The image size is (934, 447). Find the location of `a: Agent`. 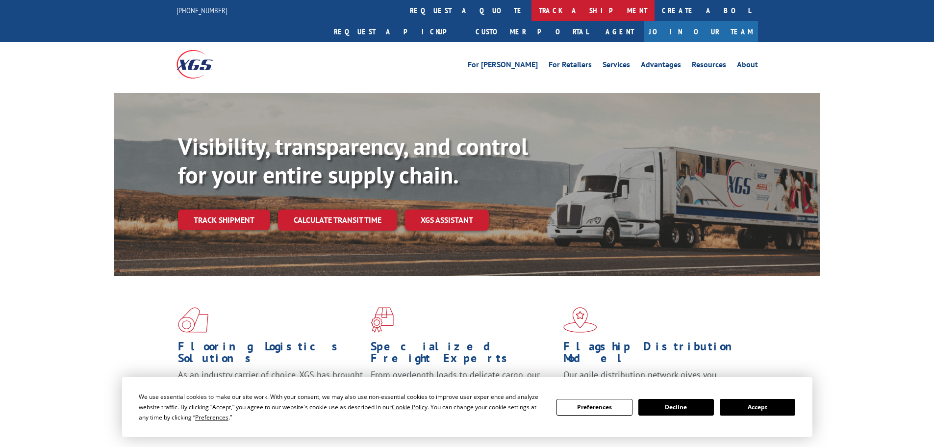

a: Agent is located at coordinates (620, 31).